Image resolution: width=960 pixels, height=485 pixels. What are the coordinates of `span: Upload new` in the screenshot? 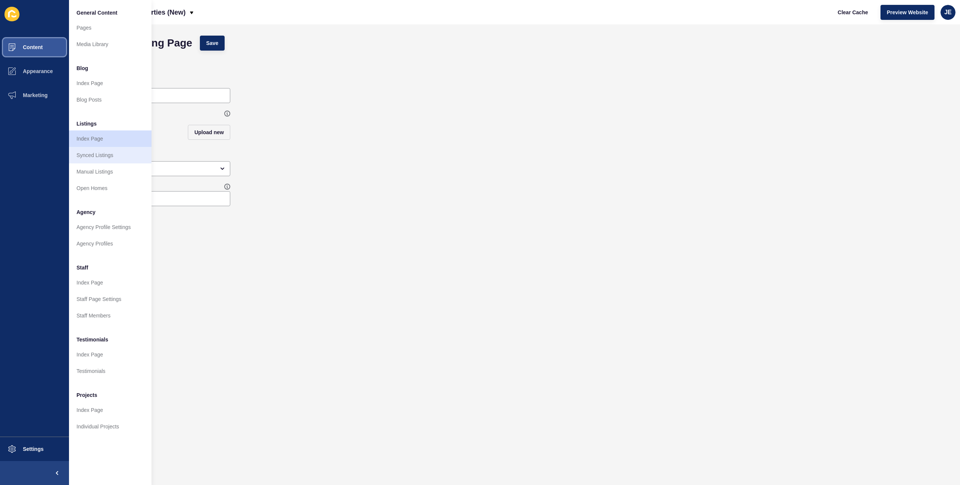 It's located at (209, 132).